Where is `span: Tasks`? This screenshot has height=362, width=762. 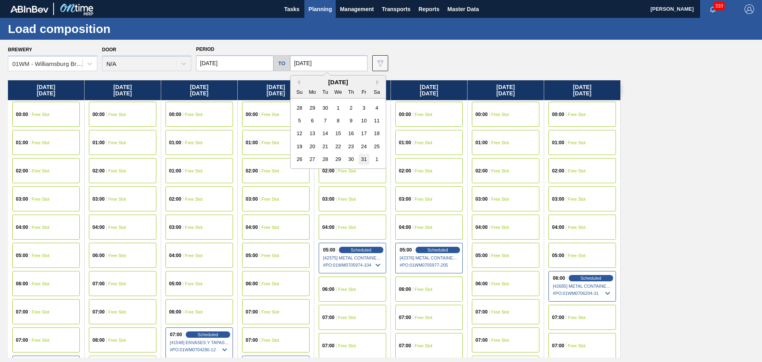 span: Tasks is located at coordinates (292, 9).